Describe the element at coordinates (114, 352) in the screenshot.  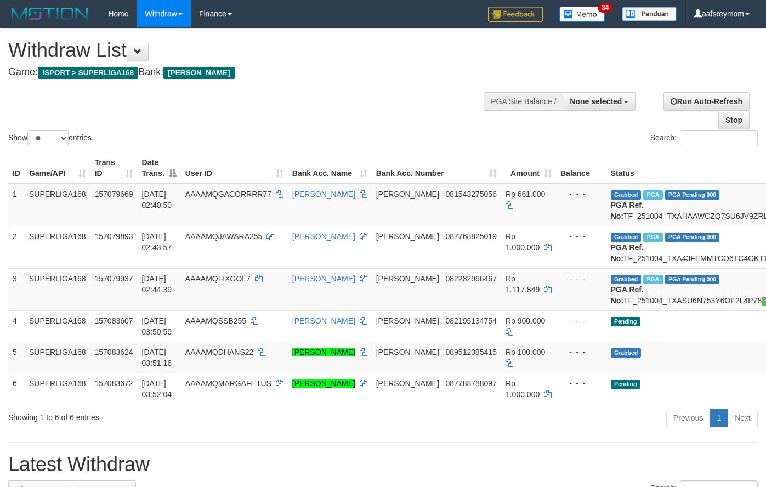
I see `span: 157083624` at that location.